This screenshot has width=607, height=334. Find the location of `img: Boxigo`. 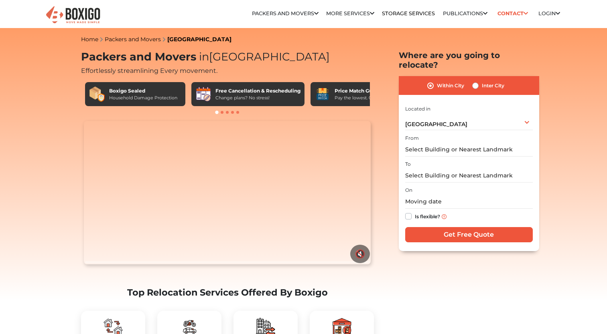

img: Boxigo is located at coordinates (73, 15).